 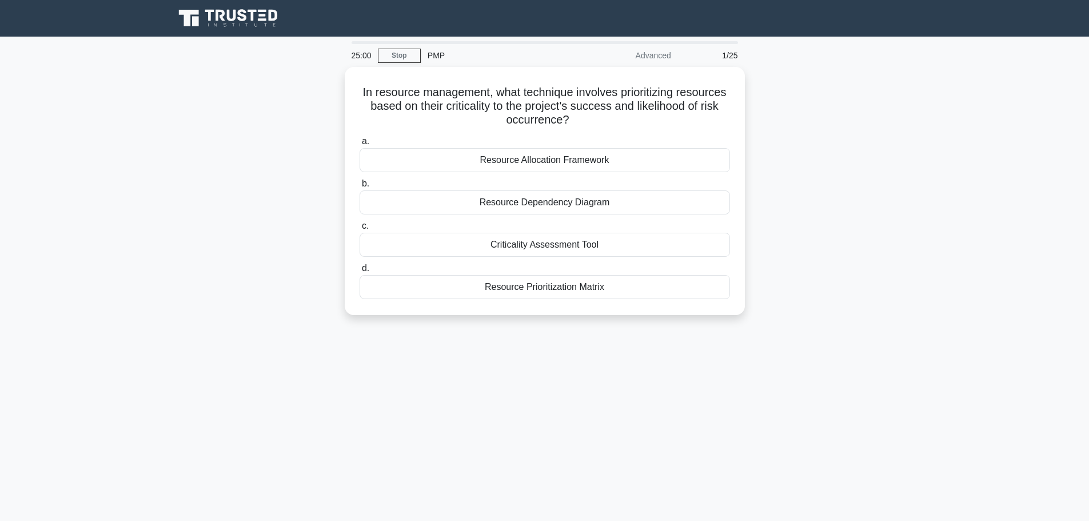 What do you see at coordinates (361, 55) in the screenshot?
I see `div: 25:00` at bounding box center [361, 55].